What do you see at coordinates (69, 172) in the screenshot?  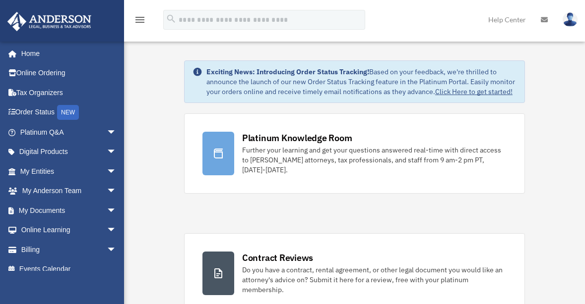 I see `a: My Entitiesarrow_drop_down` at bounding box center [69, 172].